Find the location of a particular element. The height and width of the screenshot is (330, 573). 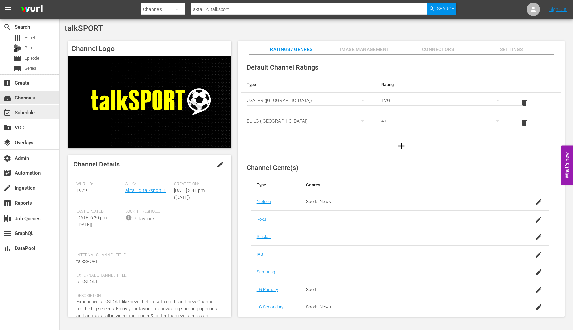

span: menu is located at coordinates (8, 9).